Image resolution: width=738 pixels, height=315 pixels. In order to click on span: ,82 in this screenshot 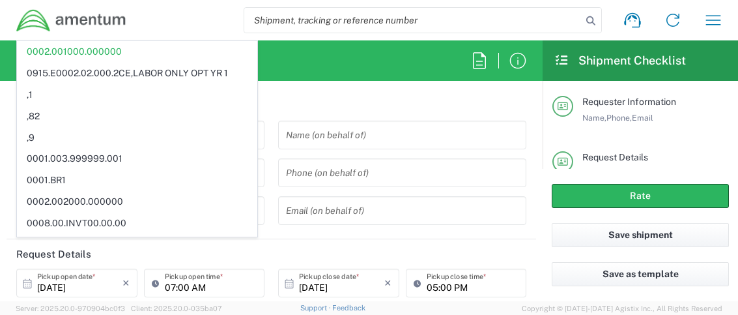, I will do `click(137, 116)`.